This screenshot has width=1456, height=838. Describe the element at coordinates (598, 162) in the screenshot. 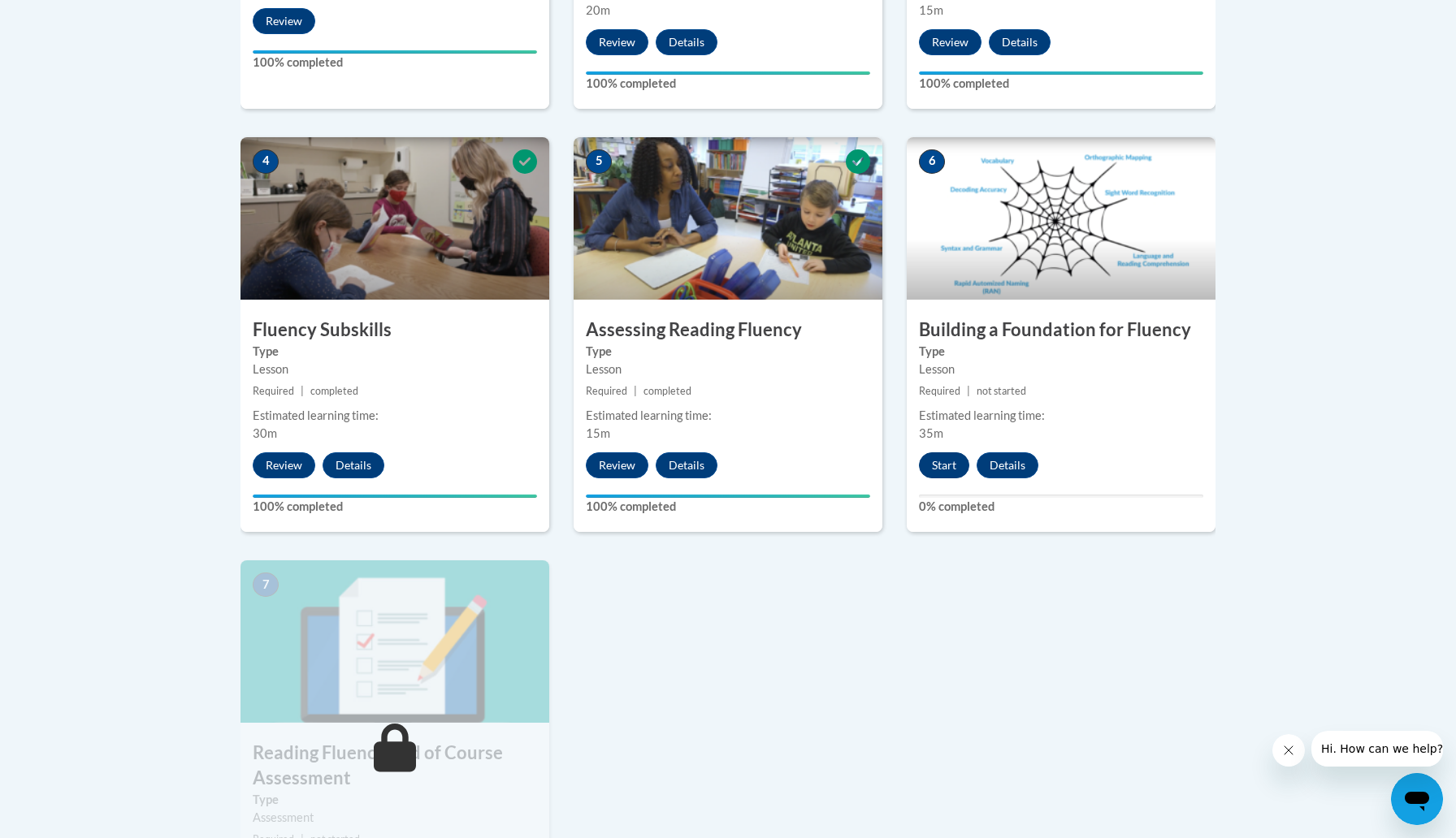

I see `span: 5` at that location.